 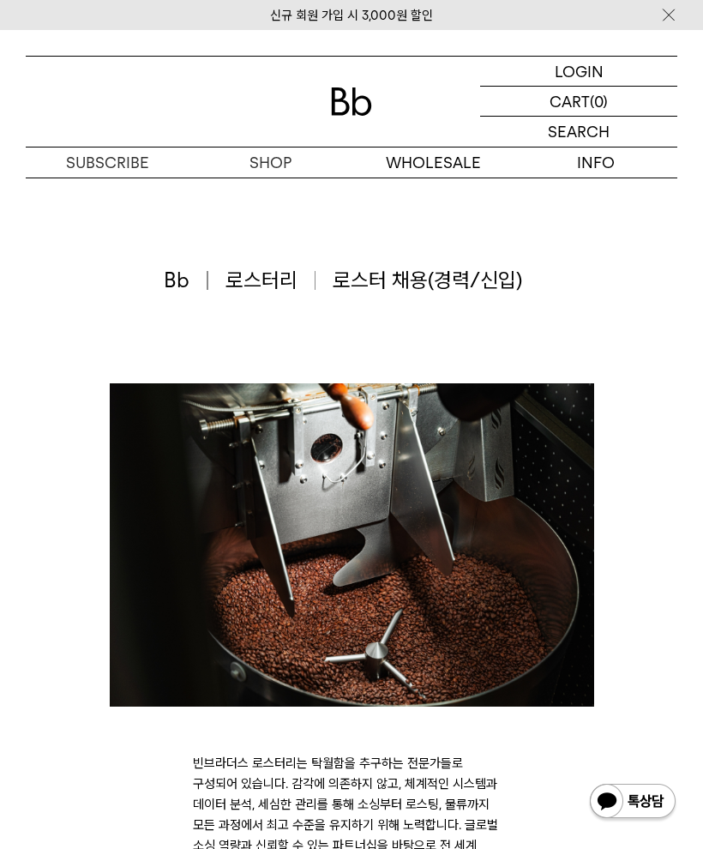 What do you see at coordinates (599, 101) in the screenshot?
I see `p: (0)` at bounding box center [599, 101].